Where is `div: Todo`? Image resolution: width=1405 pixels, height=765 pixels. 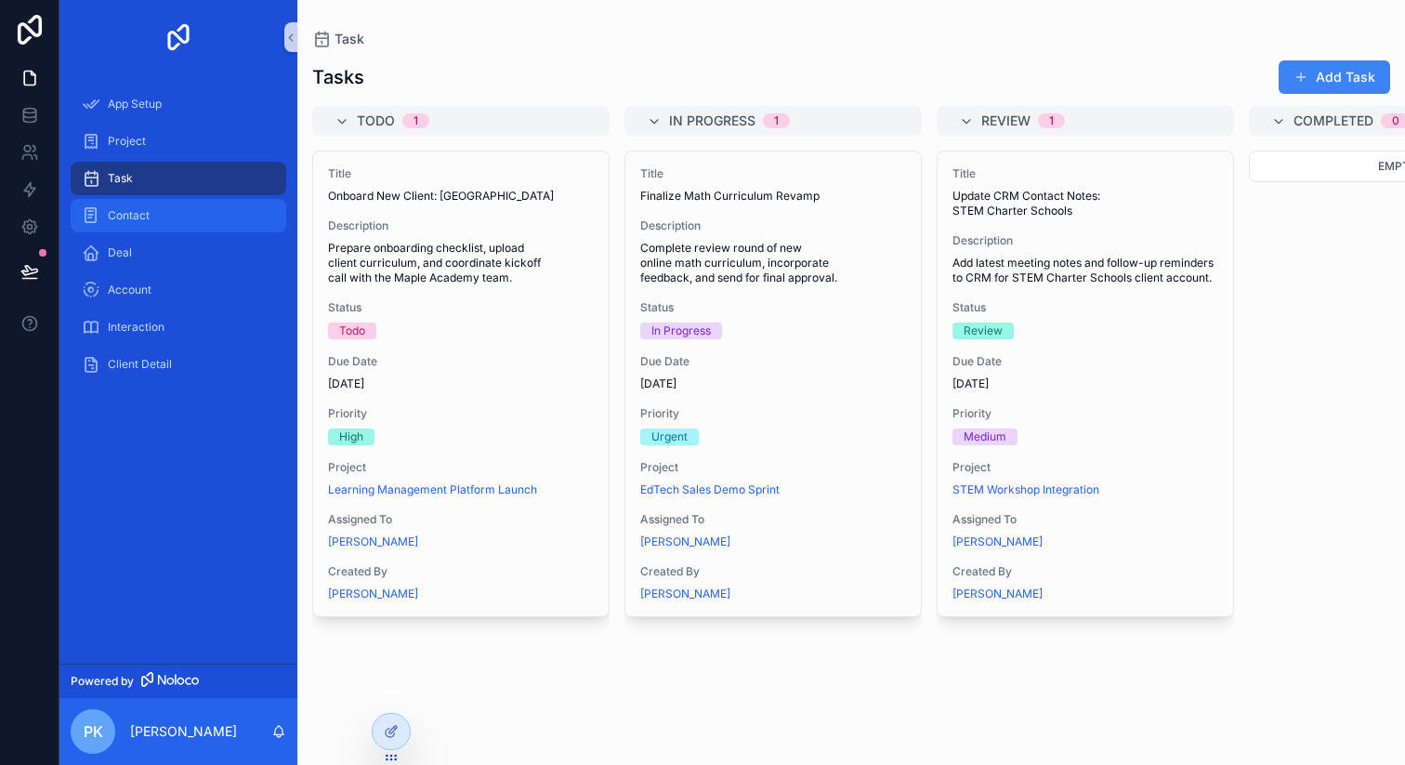 div: Todo is located at coordinates (352, 331).